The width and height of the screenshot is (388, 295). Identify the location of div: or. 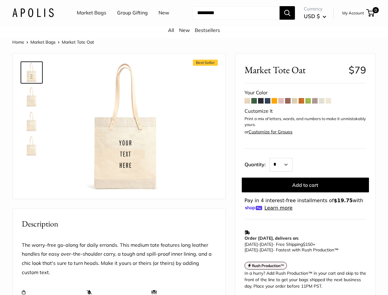
(268, 132).